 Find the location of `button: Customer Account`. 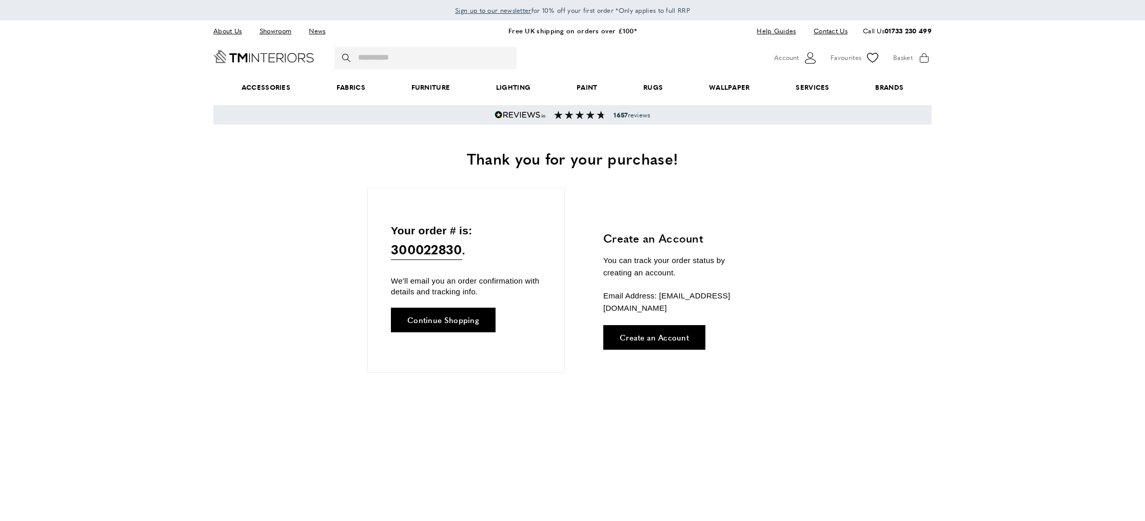

button: Customer Account is located at coordinates (796, 58).